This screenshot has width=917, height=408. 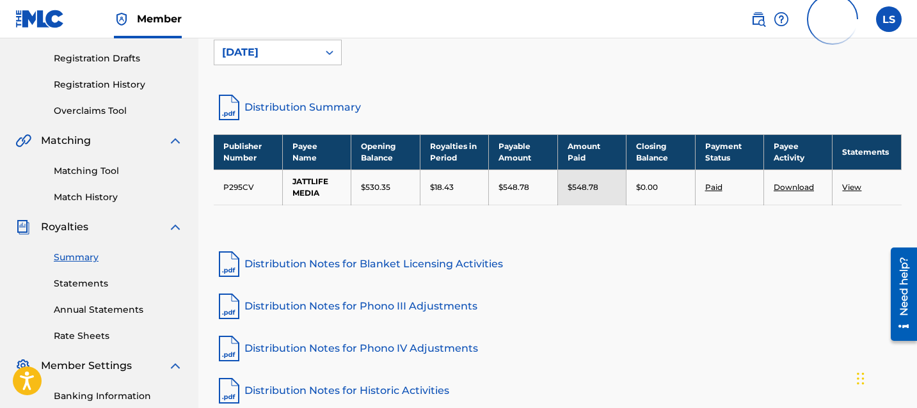 I want to click on img: Member Settings, so click(x=23, y=366).